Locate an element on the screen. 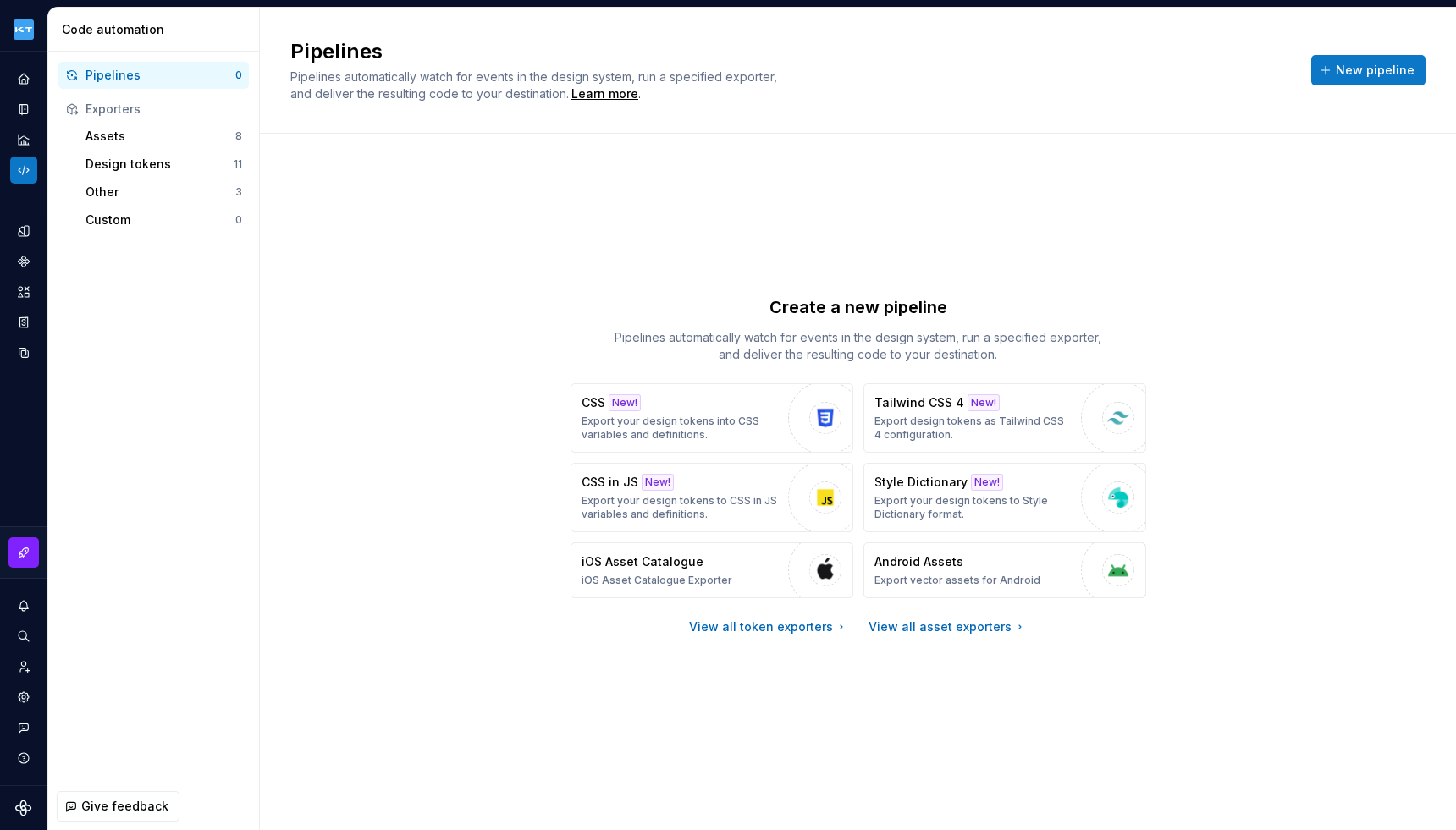  a: Code automation is located at coordinates (23, 170).